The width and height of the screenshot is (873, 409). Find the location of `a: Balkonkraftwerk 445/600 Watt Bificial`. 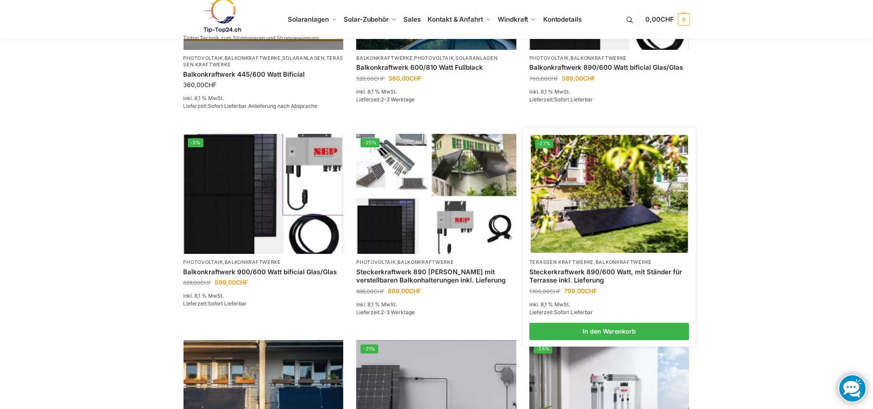

a: Balkonkraftwerk 445/600 Watt Bificial is located at coordinates (264, 74).